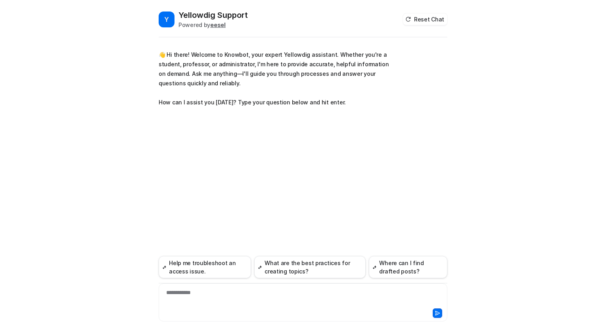 The width and height of the screenshot is (606, 331). I want to click on h2: Yellowdig Support, so click(213, 15).